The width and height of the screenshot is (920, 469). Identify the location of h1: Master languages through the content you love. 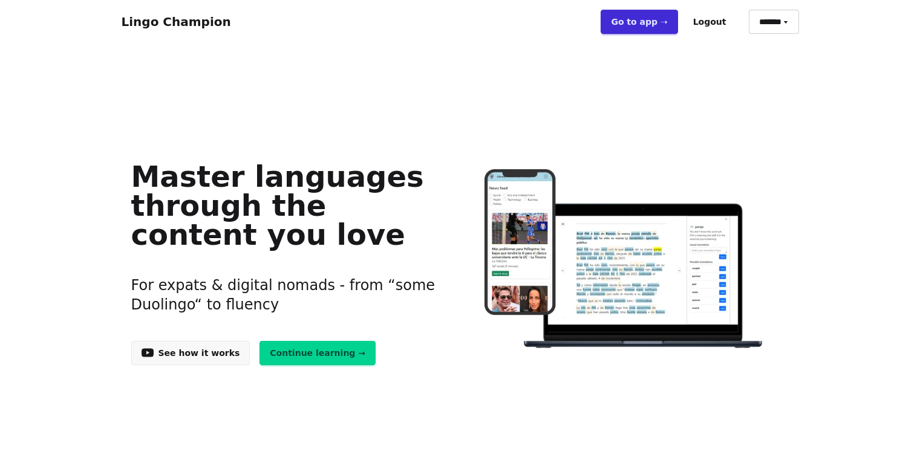
(286, 206).